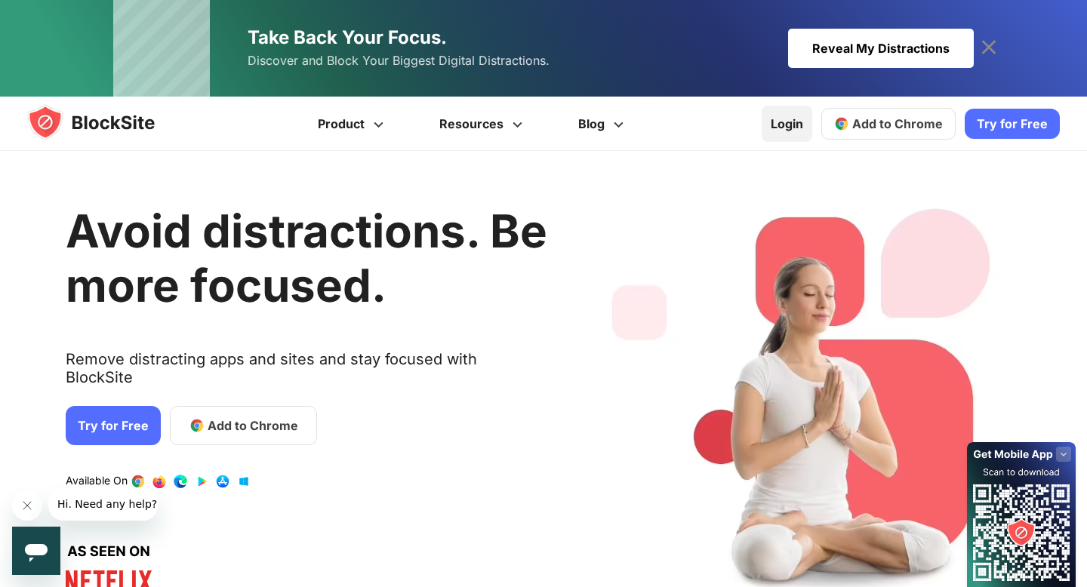 Image resolution: width=1087 pixels, height=587 pixels. What do you see at coordinates (603, 124) in the screenshot?
I see `a: Blog` at bounding box center [603, 124].